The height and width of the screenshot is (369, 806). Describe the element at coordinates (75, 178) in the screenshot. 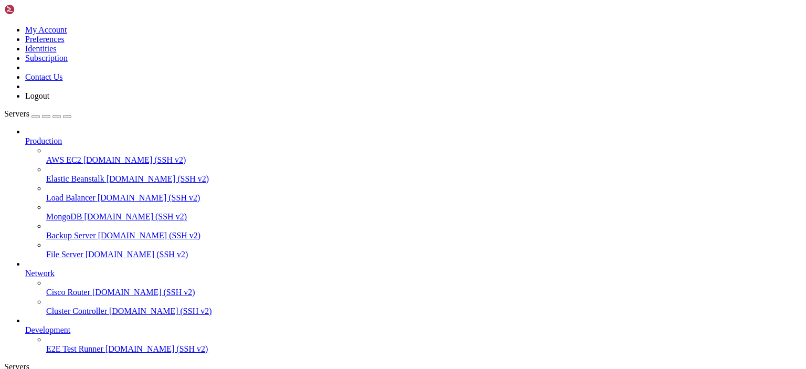

I see `span: Elastic Beanstalk` at that location.